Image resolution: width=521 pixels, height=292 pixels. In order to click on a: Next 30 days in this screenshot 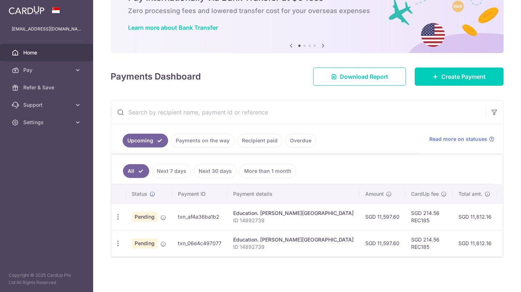, I will do `click(215, 171)`.